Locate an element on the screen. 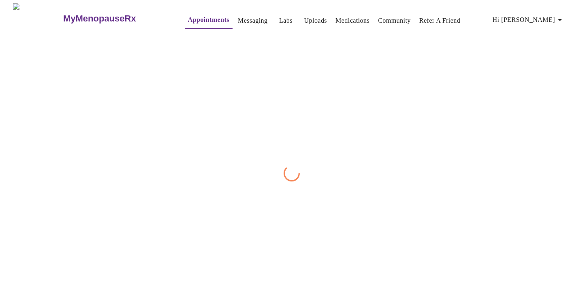 The width and height of the screenshot is (583, 305). button: Refer a Friend is located at coordinates (440, 21).